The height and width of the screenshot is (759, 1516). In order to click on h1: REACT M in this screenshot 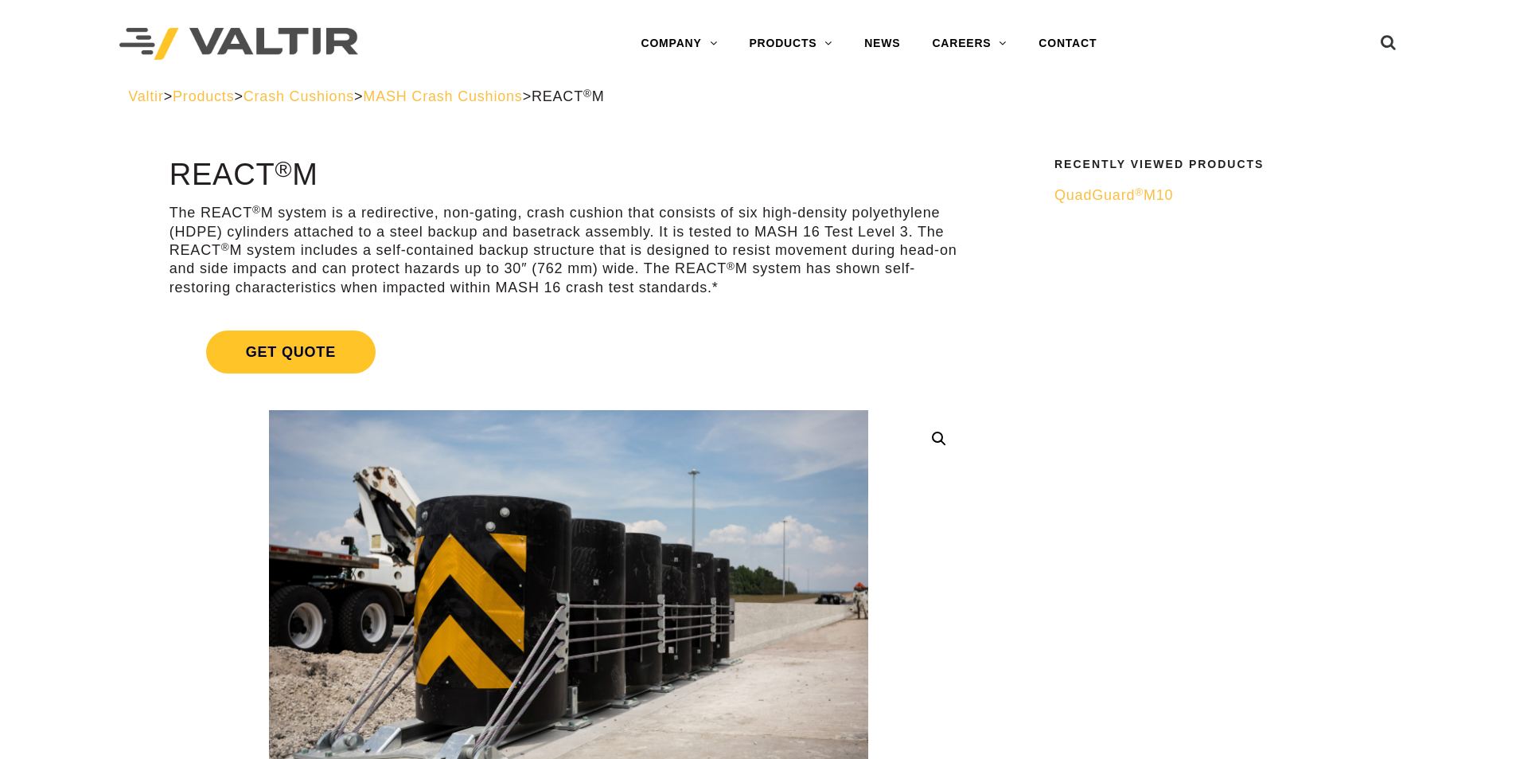, I will do `click(568, 175)`.